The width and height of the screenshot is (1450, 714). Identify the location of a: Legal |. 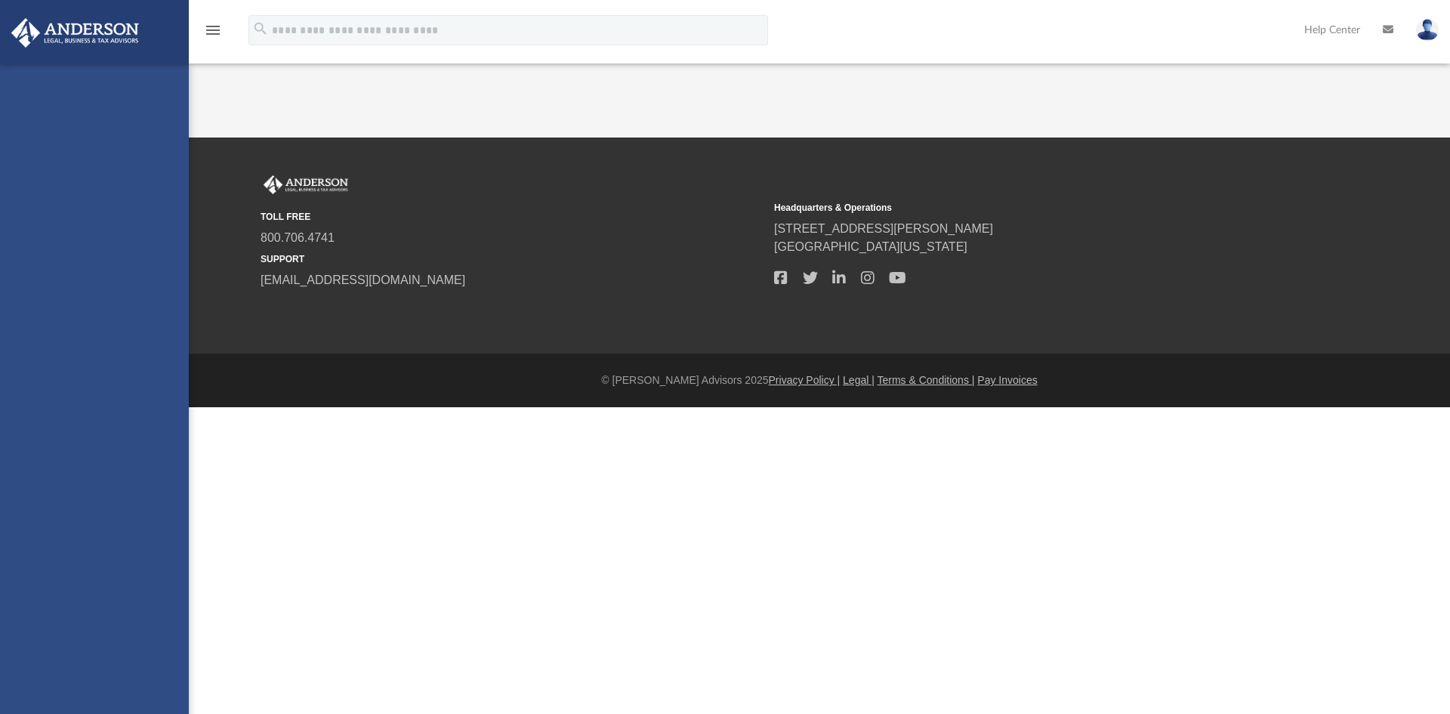
(859, 380).